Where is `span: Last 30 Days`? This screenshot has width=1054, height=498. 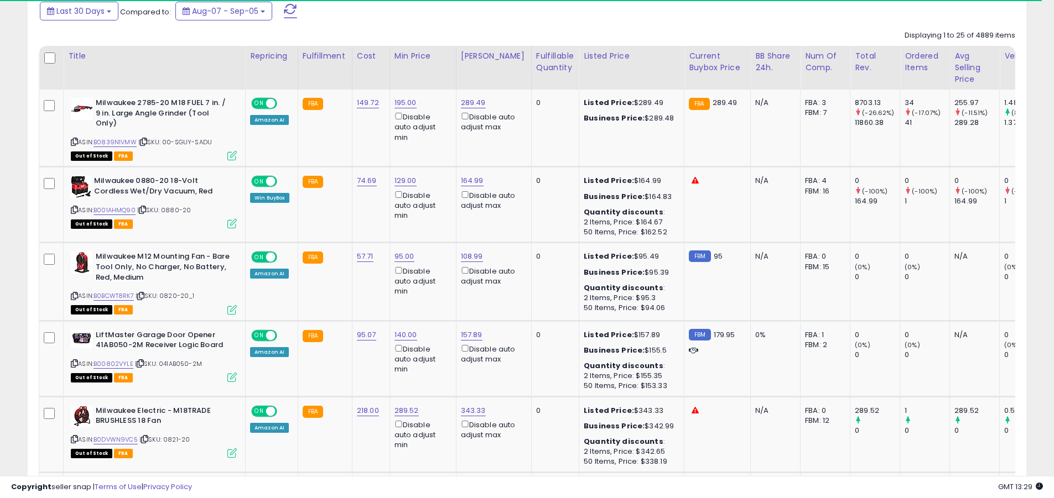
span: Last 30 Days is located at coordinates (80, 11).